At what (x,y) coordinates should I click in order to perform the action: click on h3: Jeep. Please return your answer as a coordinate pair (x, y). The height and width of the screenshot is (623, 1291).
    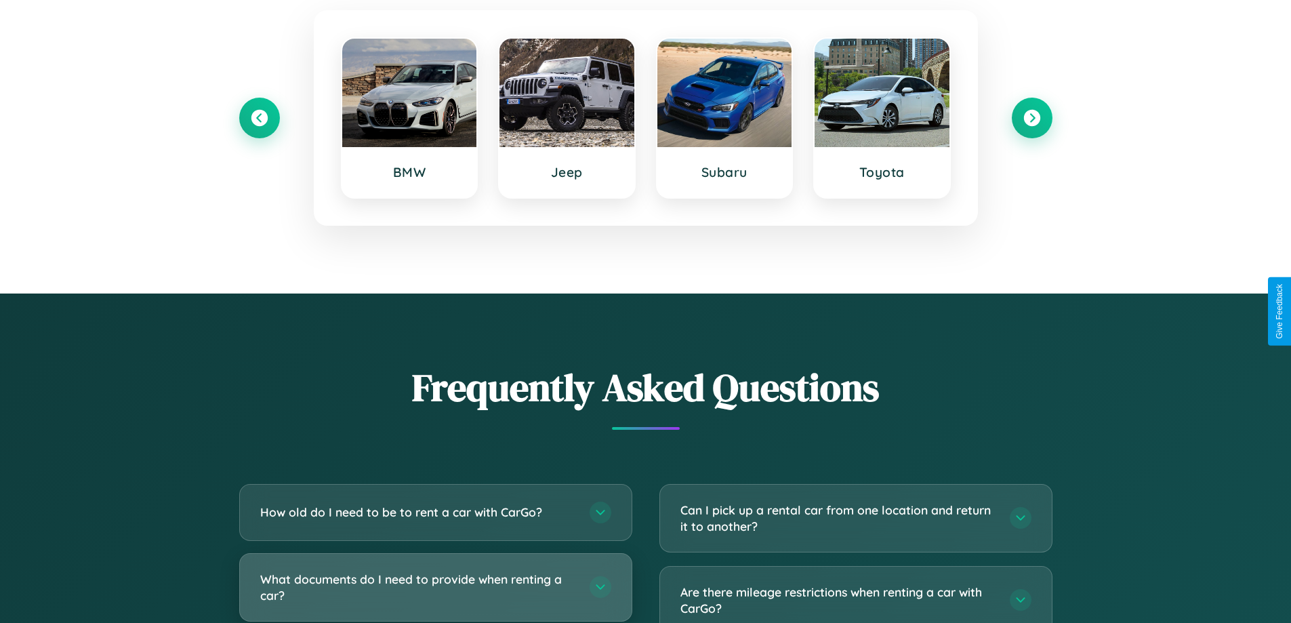
    Looking at the image, I should click on (566, 172).